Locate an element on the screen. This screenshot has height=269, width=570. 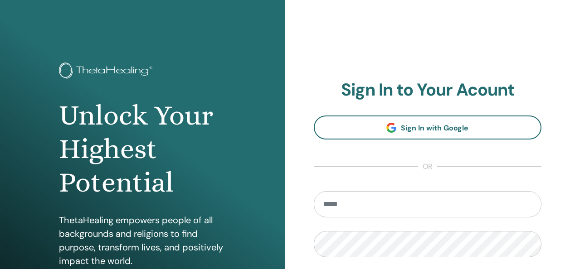
h2: Sign In to Your Acount is located at coordinates (427, 90).